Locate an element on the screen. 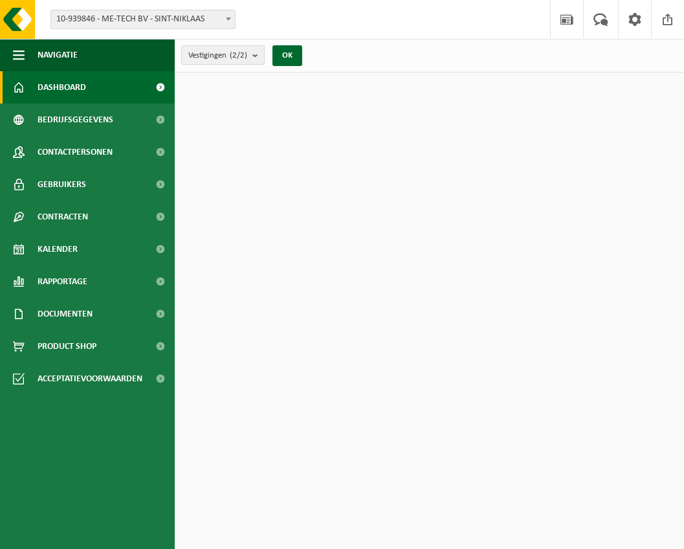 This screenshot has height=549, width=684. span: Contracten is located at coordinates (63, 217).